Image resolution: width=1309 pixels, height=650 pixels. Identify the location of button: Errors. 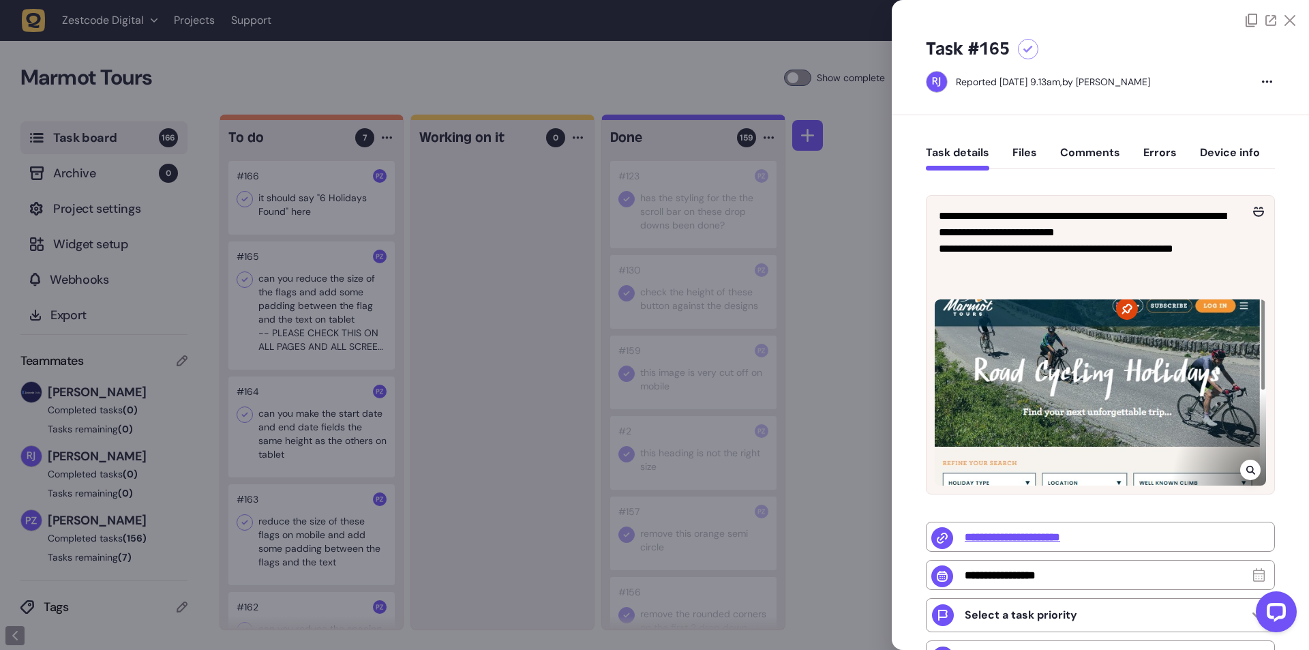
(1159, 158).